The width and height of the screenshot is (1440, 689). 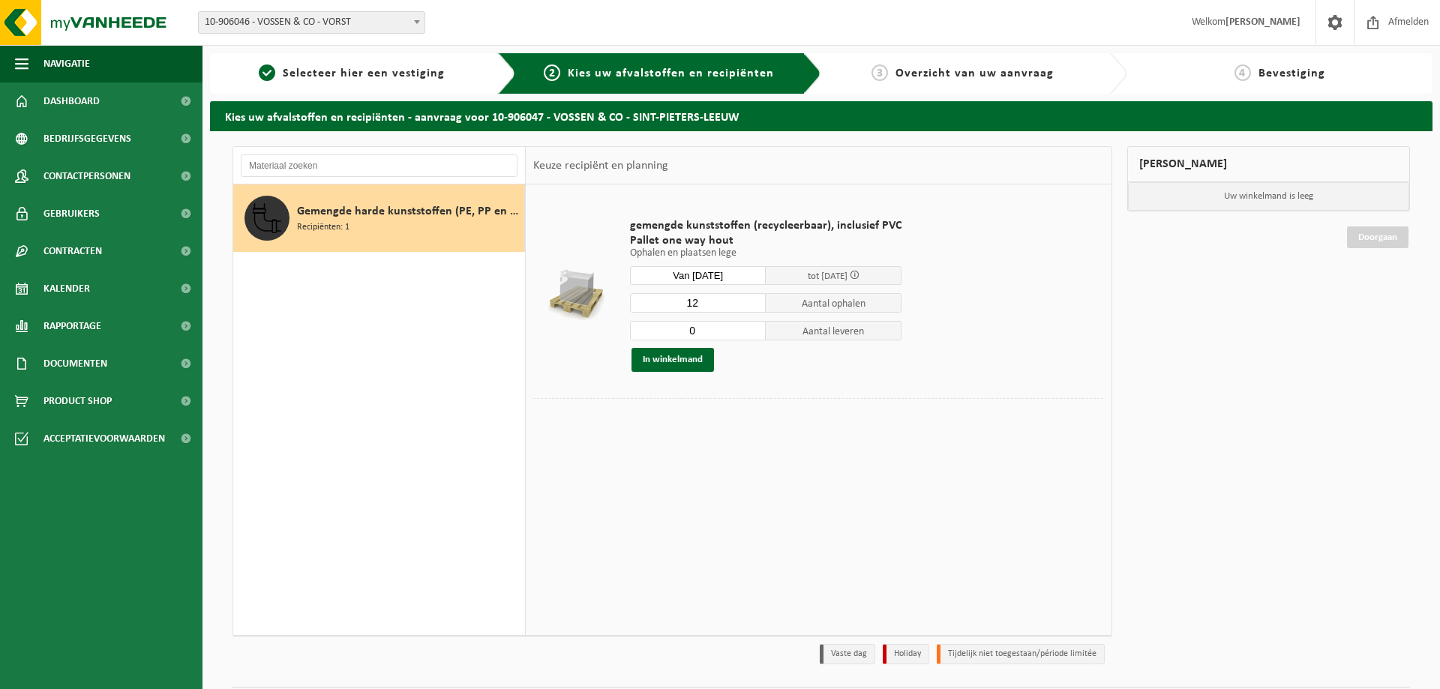 I want to click on span: 10-906046 - VOSSEN & CO - VORST, so click(x=311, y=22).